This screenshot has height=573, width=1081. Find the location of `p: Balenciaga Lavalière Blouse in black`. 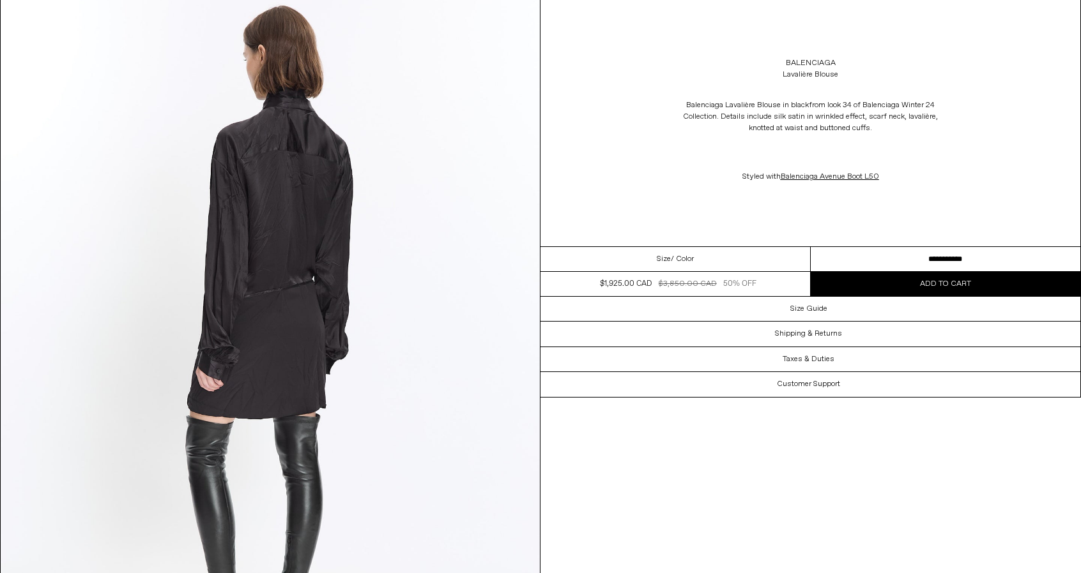

p: Balenciaga Lavalière Blouse in black is located at coordinates (810, 117).